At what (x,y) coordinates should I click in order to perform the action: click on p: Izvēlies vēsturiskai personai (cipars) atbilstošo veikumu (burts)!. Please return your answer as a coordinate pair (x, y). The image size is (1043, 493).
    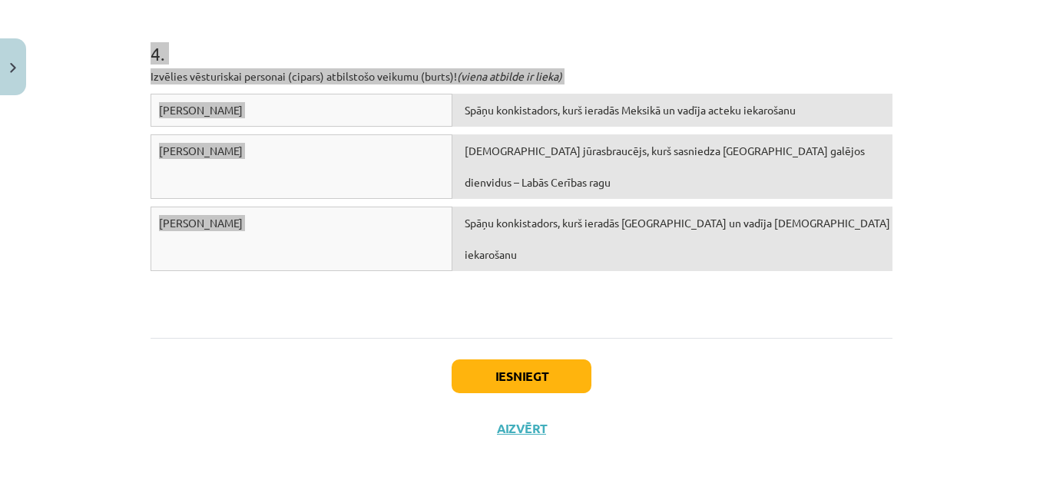
    Looking at the image, I should click on (522, 76).